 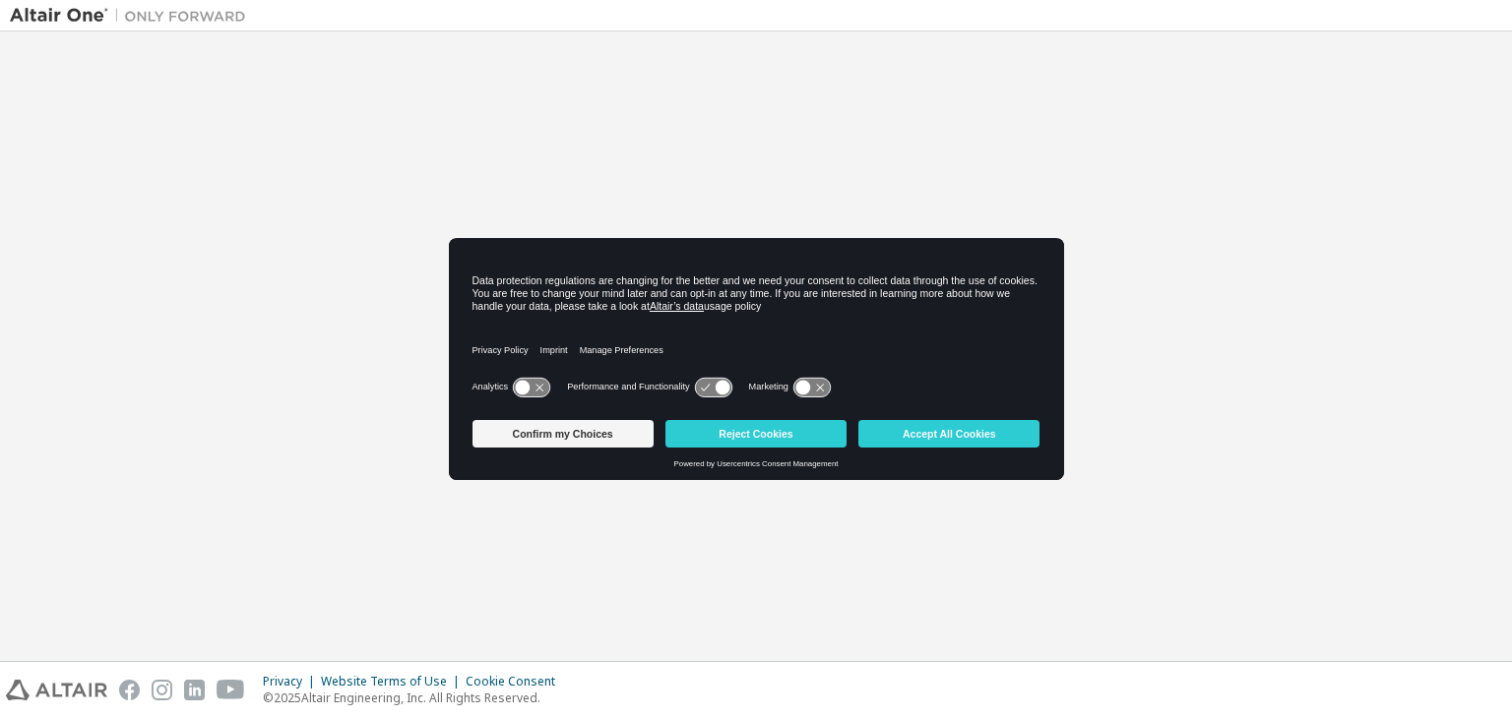 I want to click on div: Website Terms of Use, so click(x=393, y=682).